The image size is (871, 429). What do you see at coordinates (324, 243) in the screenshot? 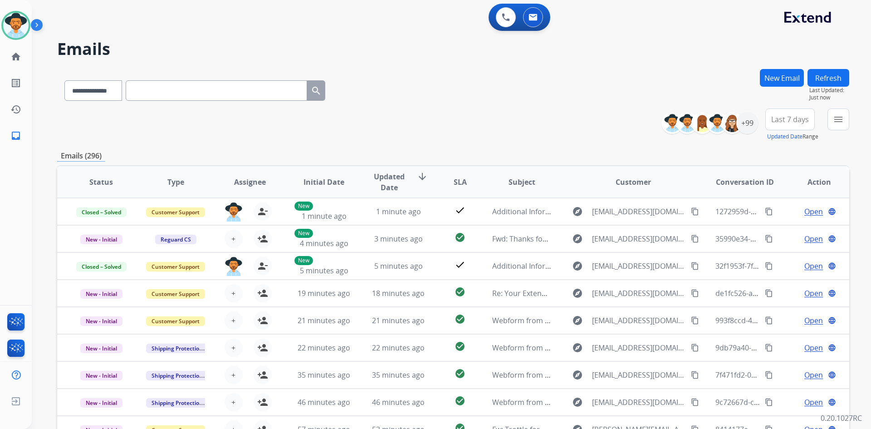
I see `span: 4 minutes ago` at bounding box center [324, 243].